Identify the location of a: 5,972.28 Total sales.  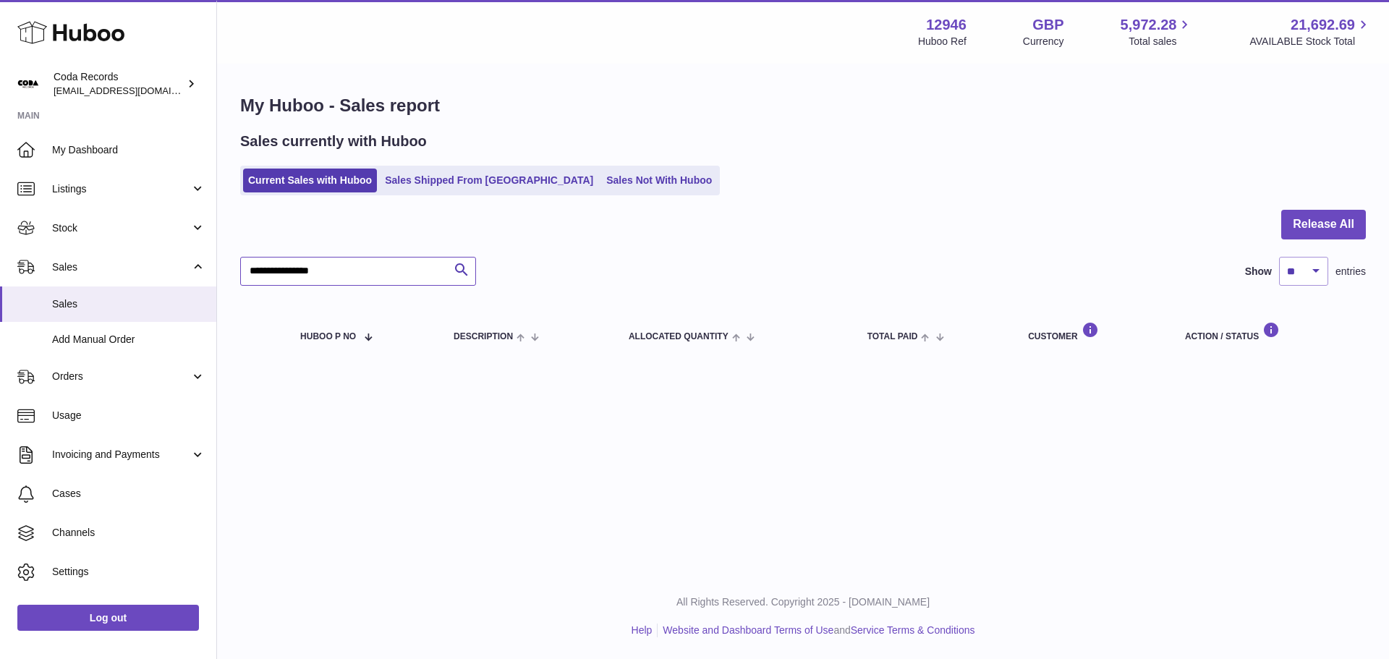
(1157, 32).